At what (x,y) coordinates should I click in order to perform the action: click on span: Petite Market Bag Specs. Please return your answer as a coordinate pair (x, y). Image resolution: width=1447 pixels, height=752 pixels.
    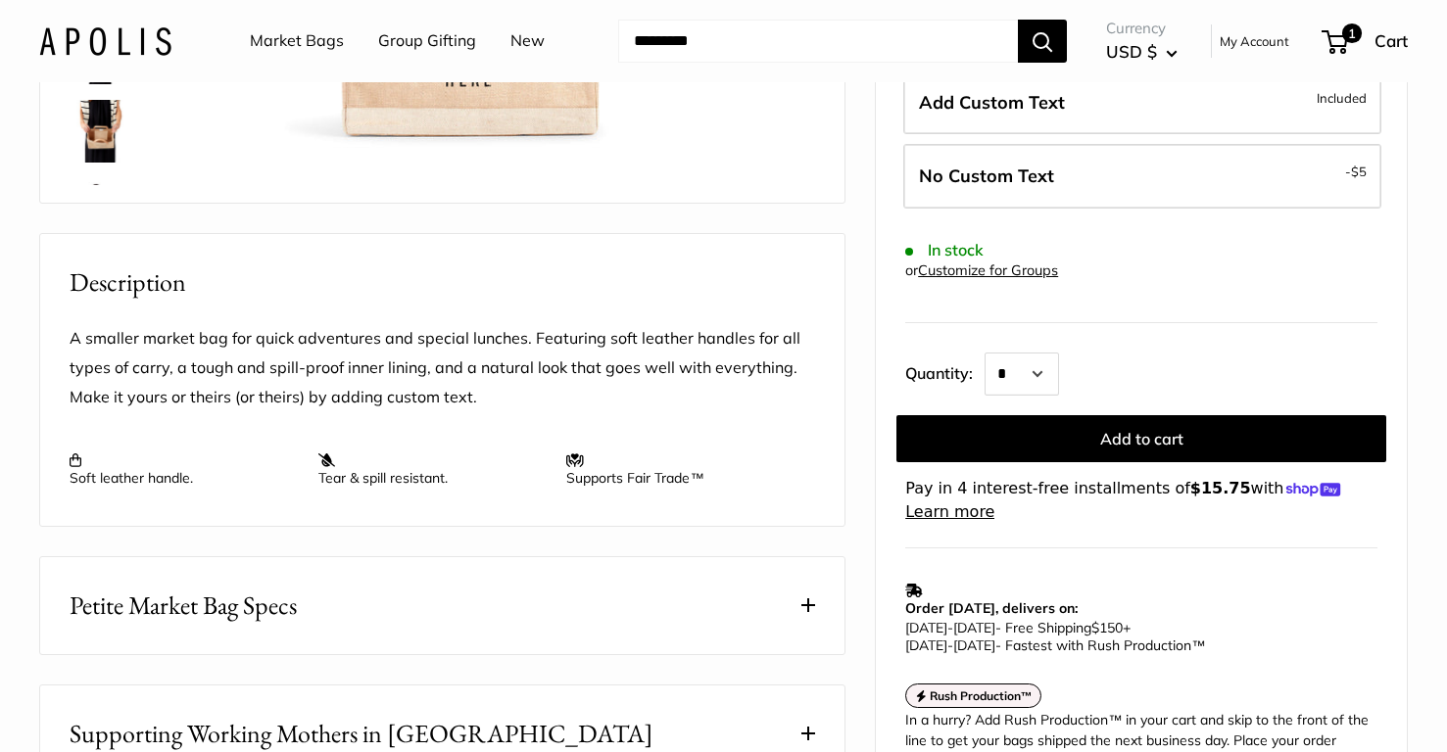
    Looking at the image, I should click on (183, 605).